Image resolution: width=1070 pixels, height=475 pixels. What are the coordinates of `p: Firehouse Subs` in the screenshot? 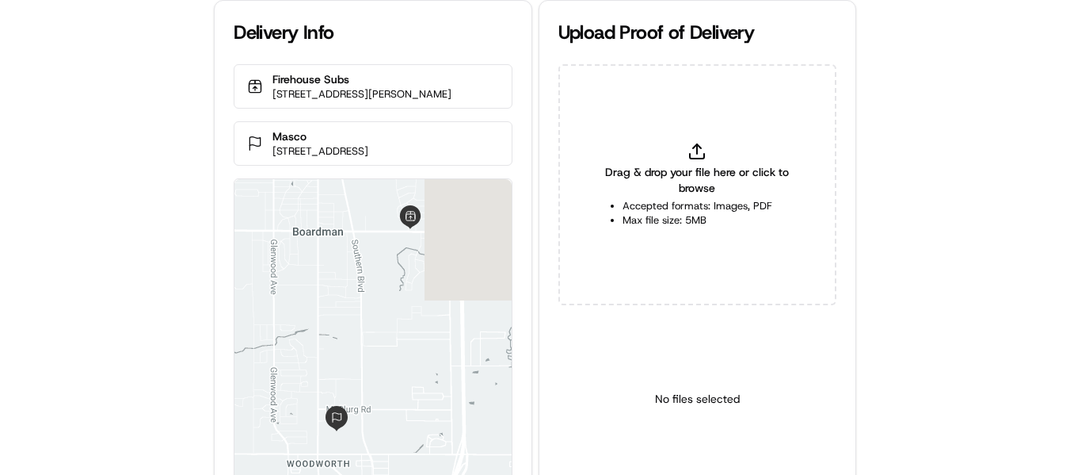 It's located at (362, 79).